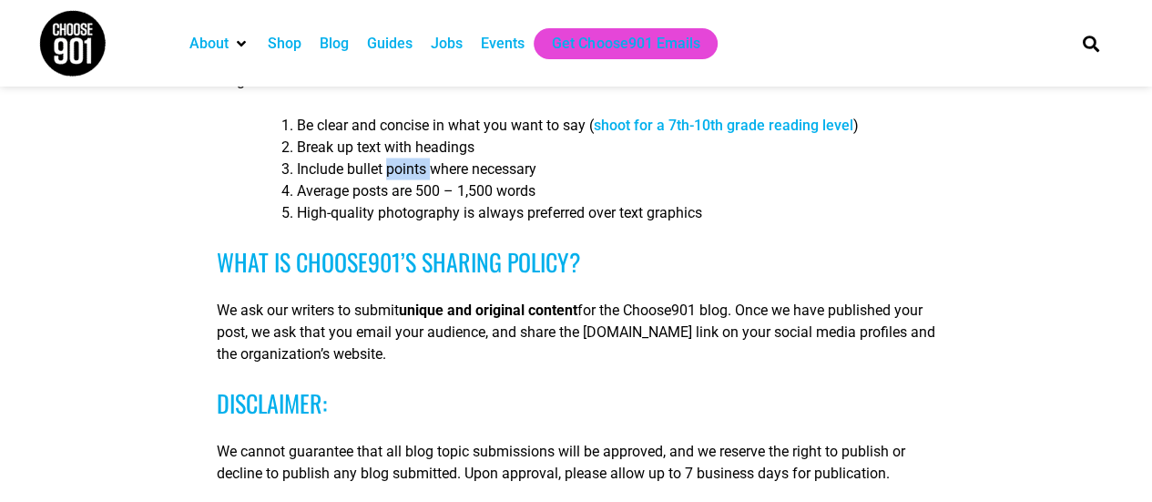  What do you see at coordinates (723, 124) in the screenshot?
I see `a: shoot for a 7th-10th grade reading level` at bounding box center [723, 124].